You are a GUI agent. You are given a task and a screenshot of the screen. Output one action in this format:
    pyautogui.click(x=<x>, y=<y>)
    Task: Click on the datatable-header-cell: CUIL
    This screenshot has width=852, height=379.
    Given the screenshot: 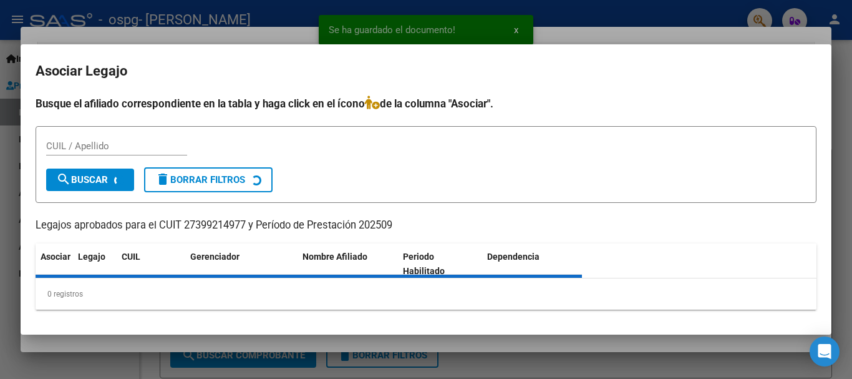 What is the action you would take?
    pyautogui.click(x=151, y=264)
    